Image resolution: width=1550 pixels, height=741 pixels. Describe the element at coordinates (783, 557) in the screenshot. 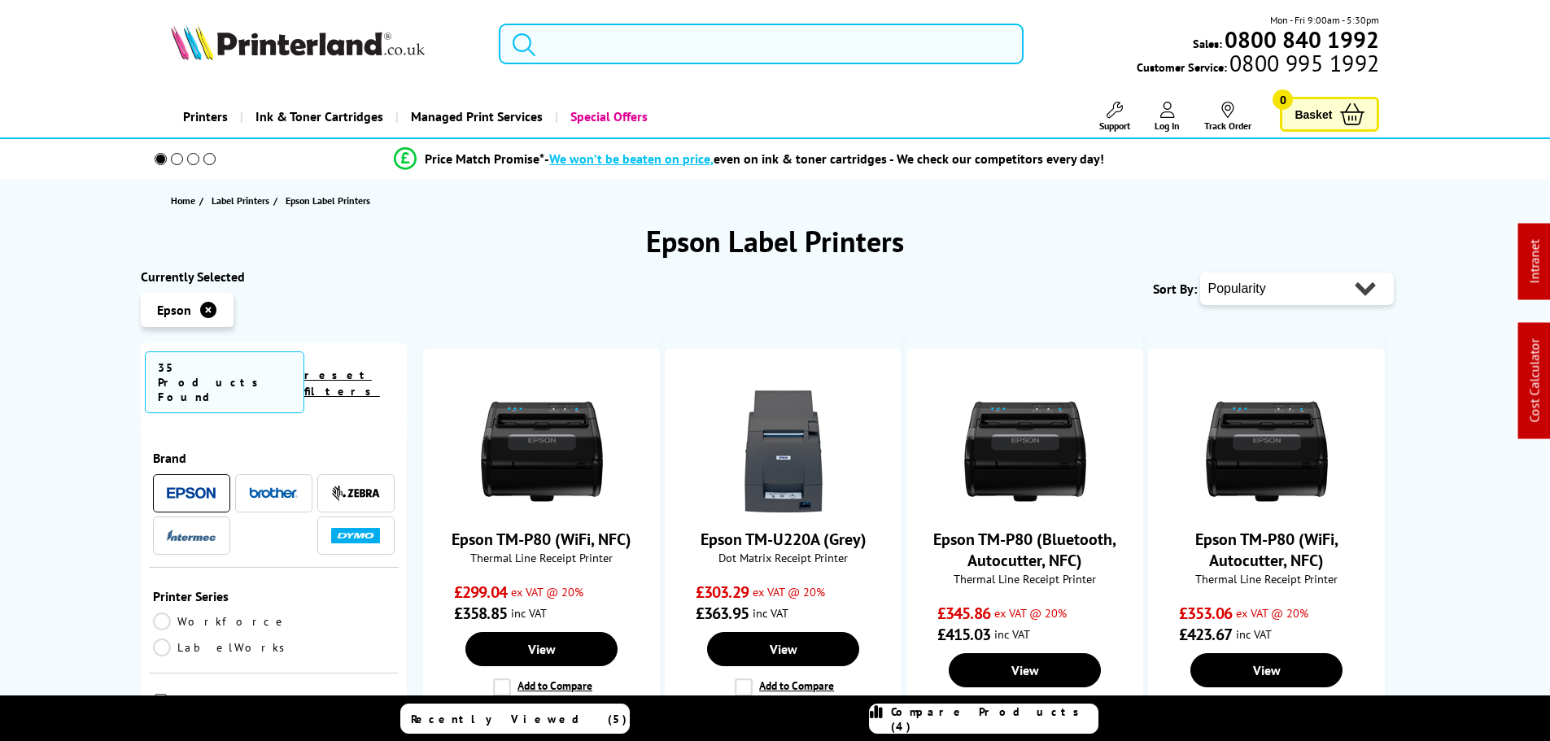

I see `span: Dot Matrix Receipt Printer` at that location.